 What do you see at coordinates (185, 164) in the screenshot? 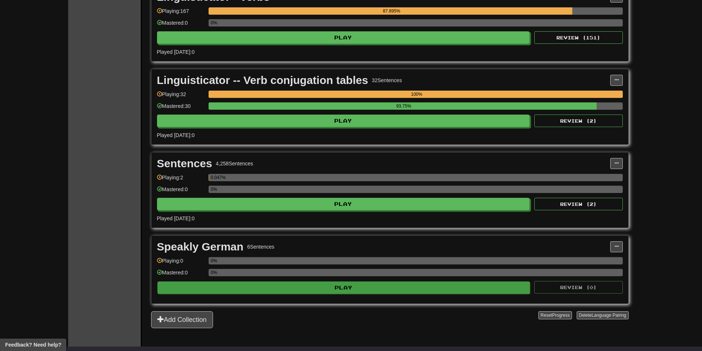
I see `div: Sentences` at bounding box center [185, 164].